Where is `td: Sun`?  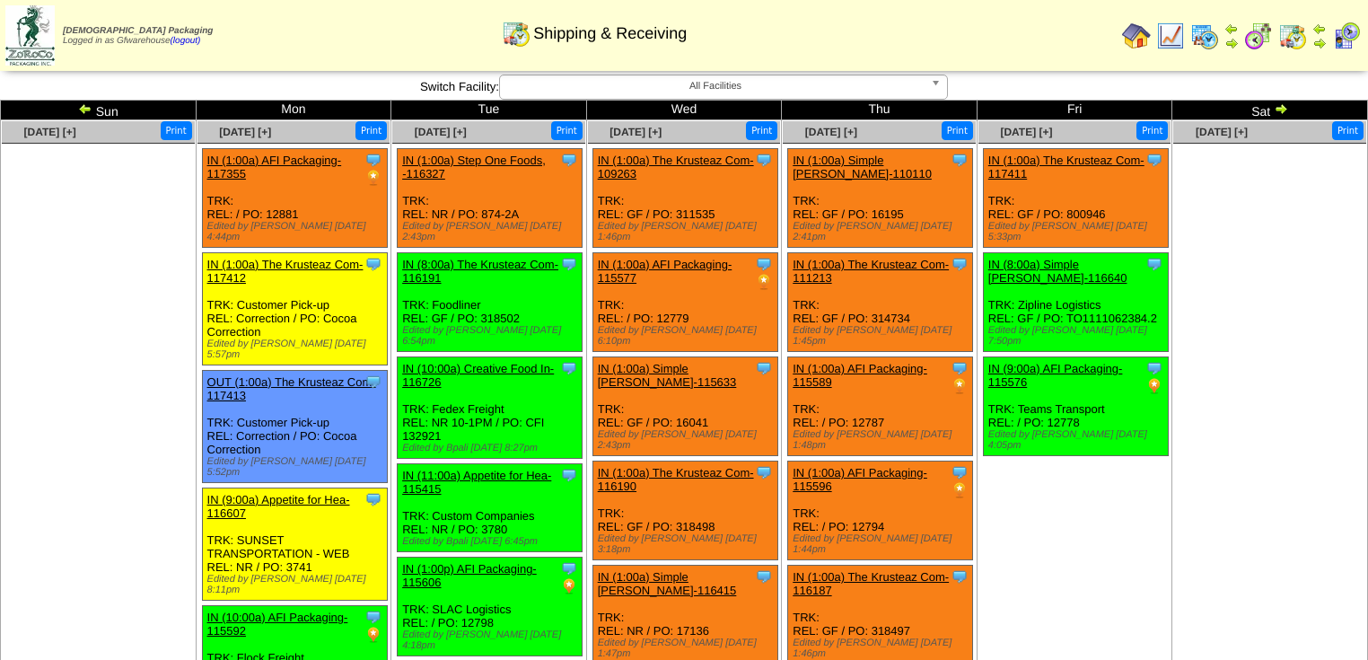 td: Sun is located at coordinates (99, 110).